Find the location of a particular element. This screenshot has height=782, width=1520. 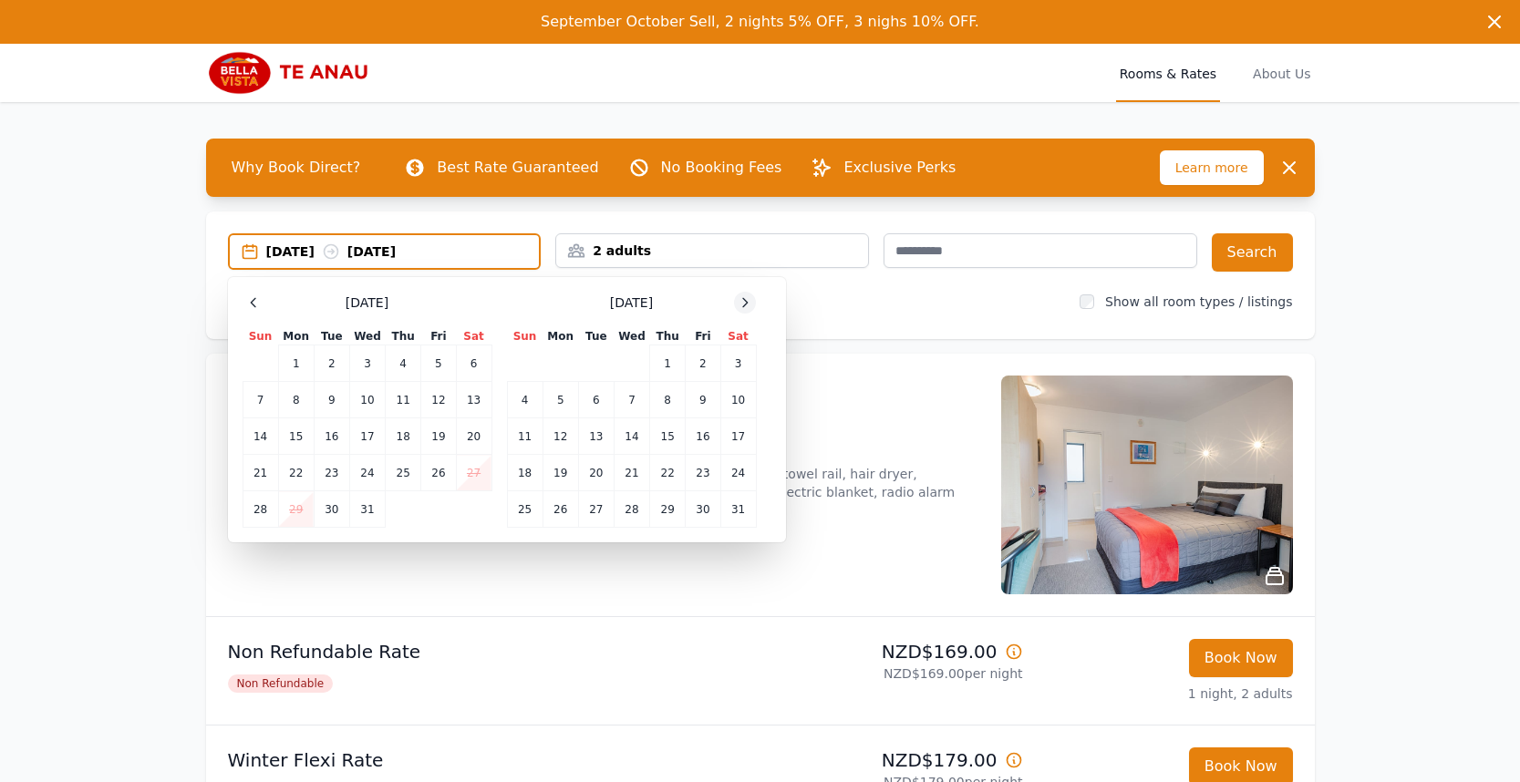

p: NZD$169.00 is located at coordinates (895, 652).